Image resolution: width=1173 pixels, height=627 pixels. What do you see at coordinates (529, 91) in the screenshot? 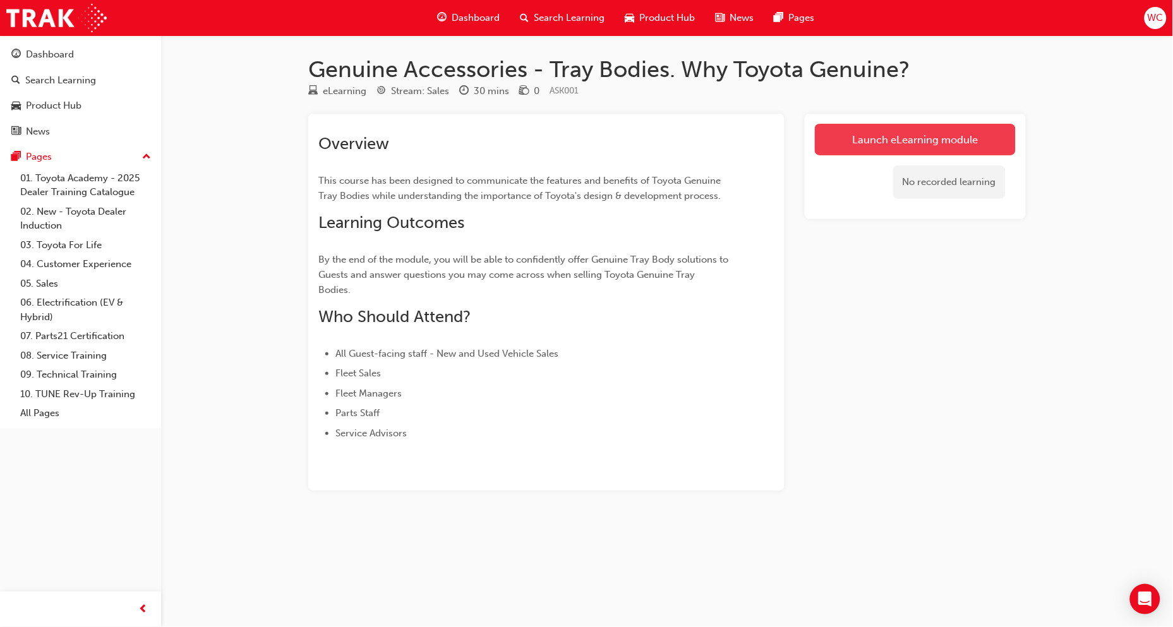
I see `div: Price` at bounding box center [529, 91].